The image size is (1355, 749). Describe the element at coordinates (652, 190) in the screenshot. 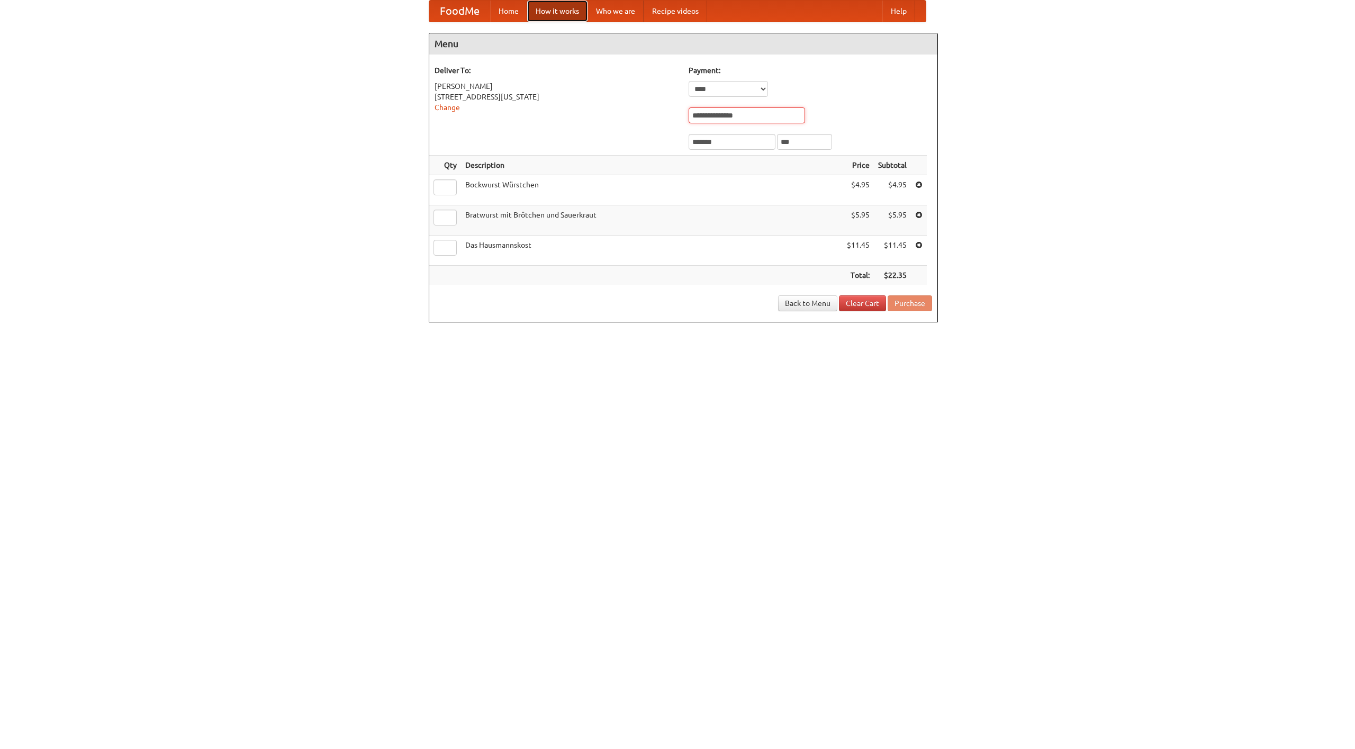

I see `td: Bockwurst Würstchen` at that location.